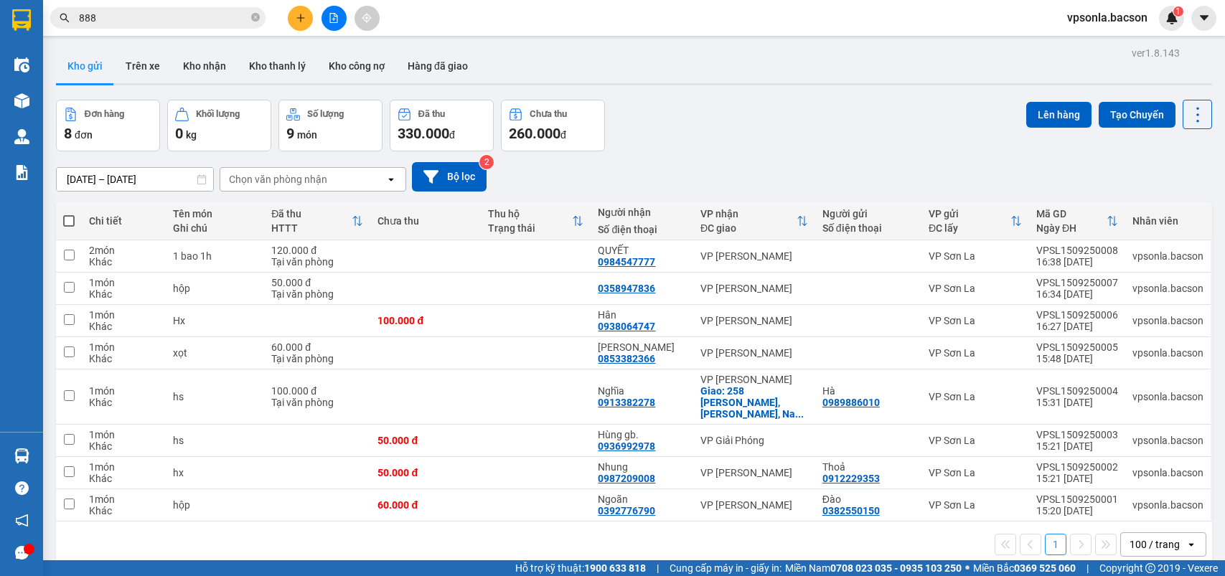 Image resolution: width=1225 pixels, height=576 pixels. What do you see at coordinates (868, 467) in the screenshot?
I see `div: Thoả` at bounding box center [868, 467].